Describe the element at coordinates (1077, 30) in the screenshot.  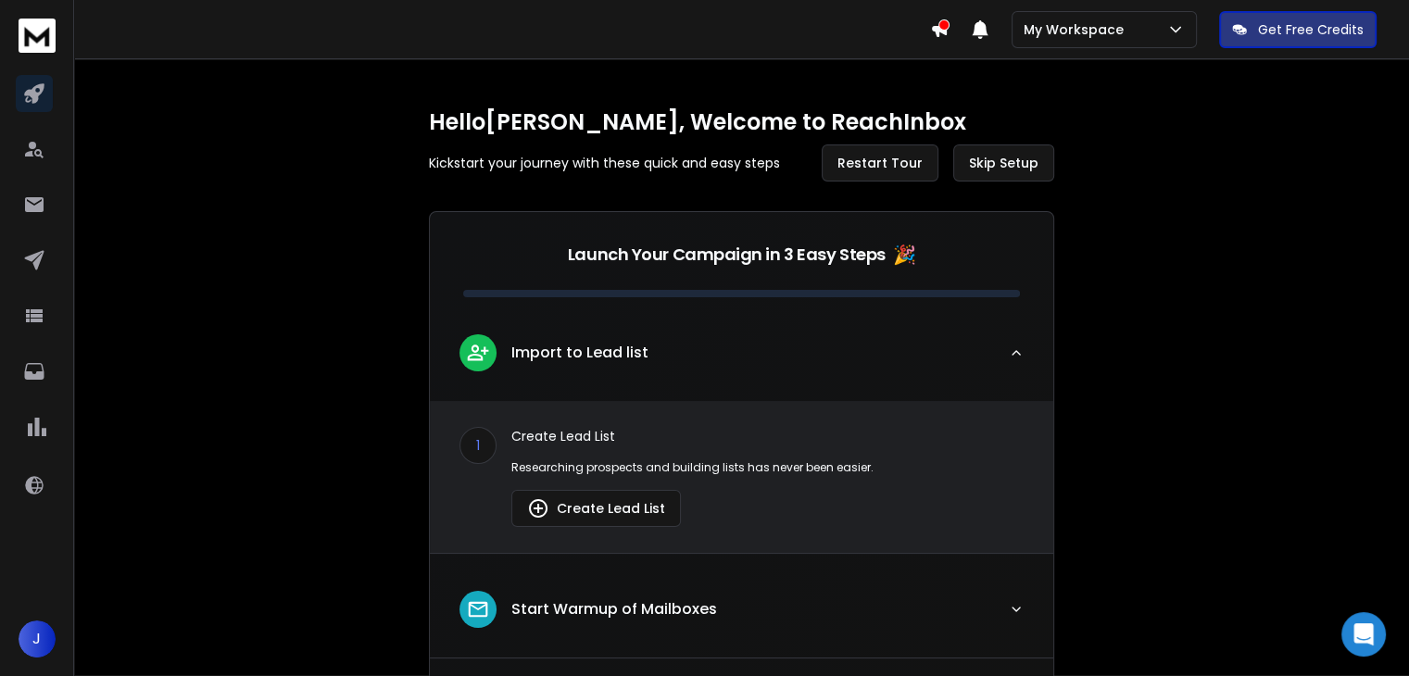
I see `p: My Workspace` at that location.